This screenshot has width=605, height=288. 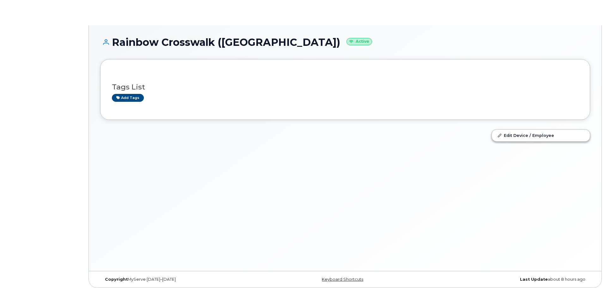 What do you see at coordinates (509, 280) in the screenshot?
I see `div: about 8 hours ago` at bounding box center [509, 280].